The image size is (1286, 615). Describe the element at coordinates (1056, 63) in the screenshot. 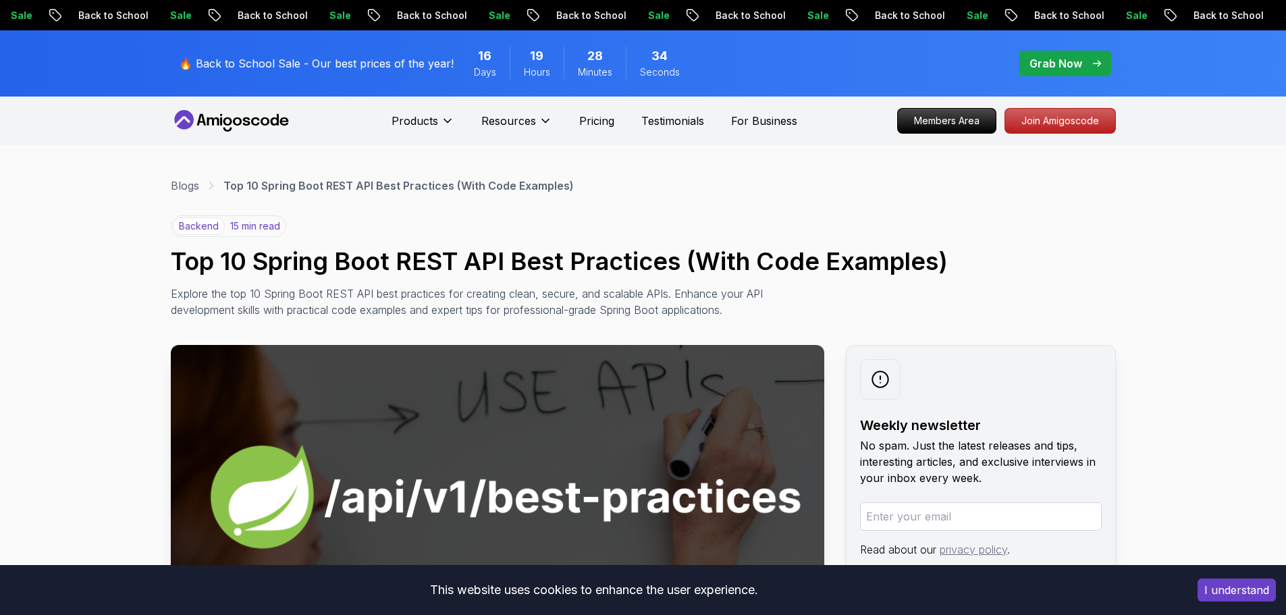

I see `p: Grab Now` at that location.